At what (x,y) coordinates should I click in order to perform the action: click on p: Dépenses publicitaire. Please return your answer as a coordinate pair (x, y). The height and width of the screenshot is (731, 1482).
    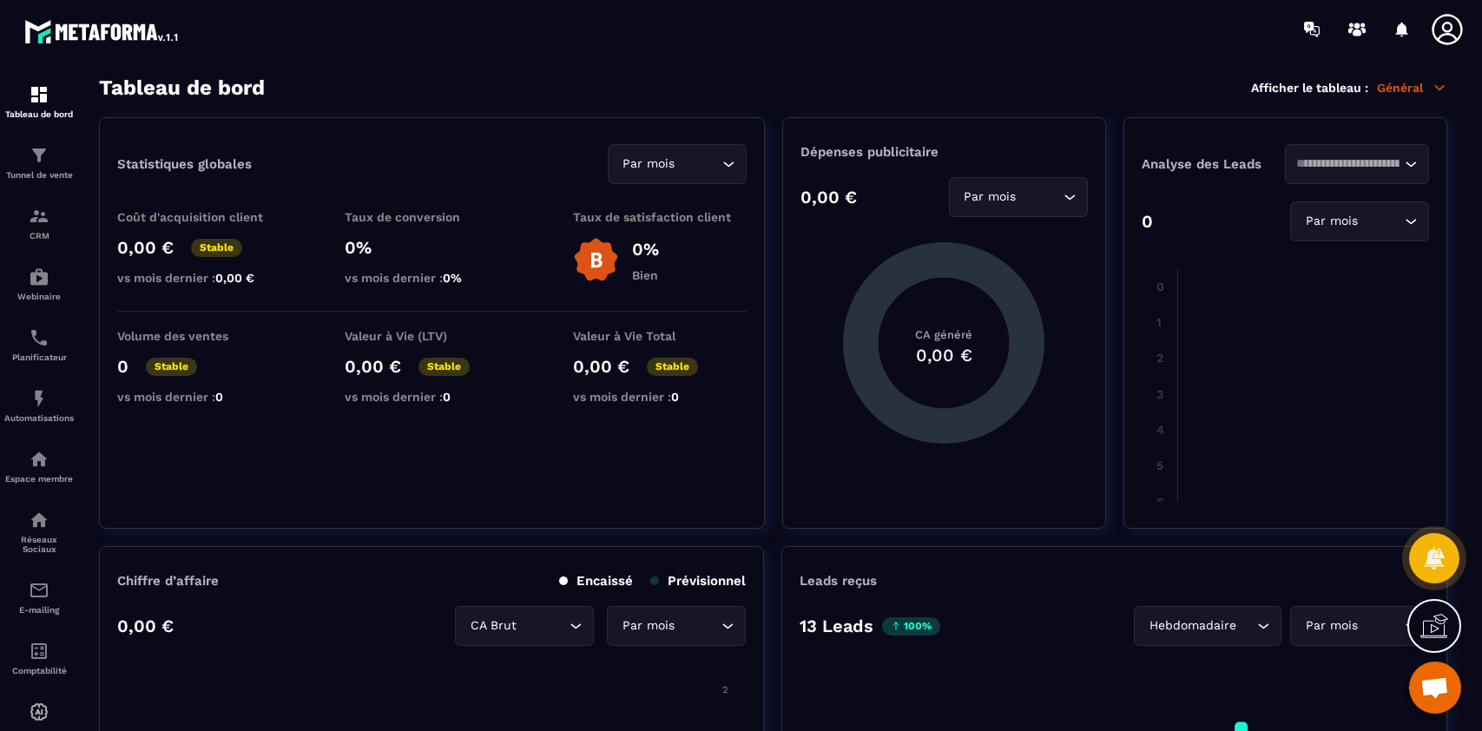
    Looking at the image, I should click on (944, 152).